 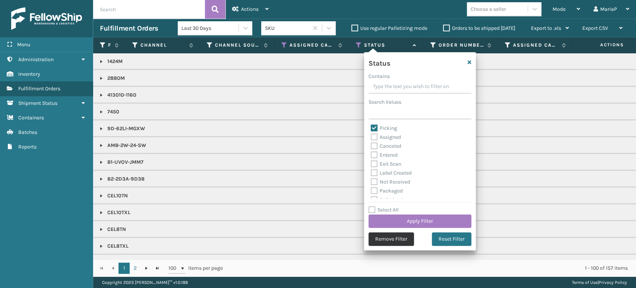 I want to click on label: Status, so click(x=387, y=45).